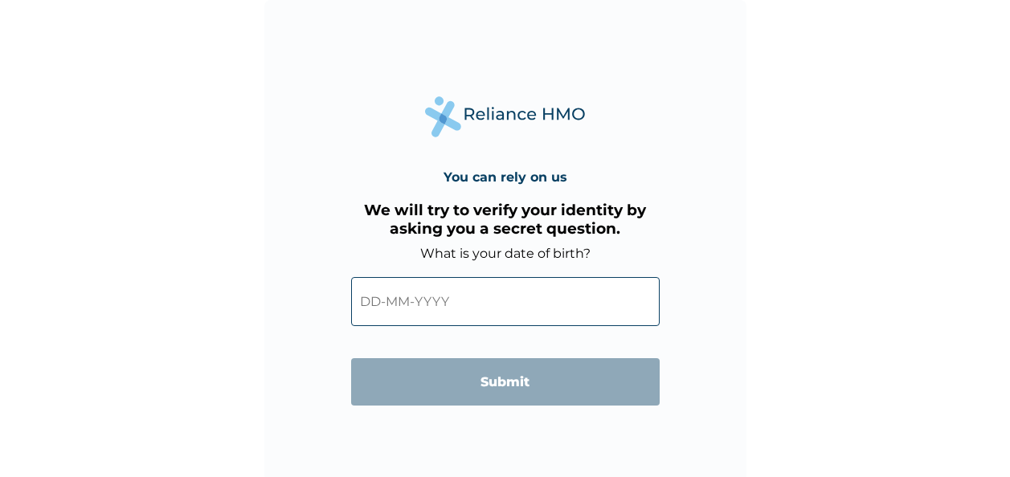 Image resolution: width=1010 pixels, height=477 pixels. I want to click on h4: You can rely on us, so click(505, 177).